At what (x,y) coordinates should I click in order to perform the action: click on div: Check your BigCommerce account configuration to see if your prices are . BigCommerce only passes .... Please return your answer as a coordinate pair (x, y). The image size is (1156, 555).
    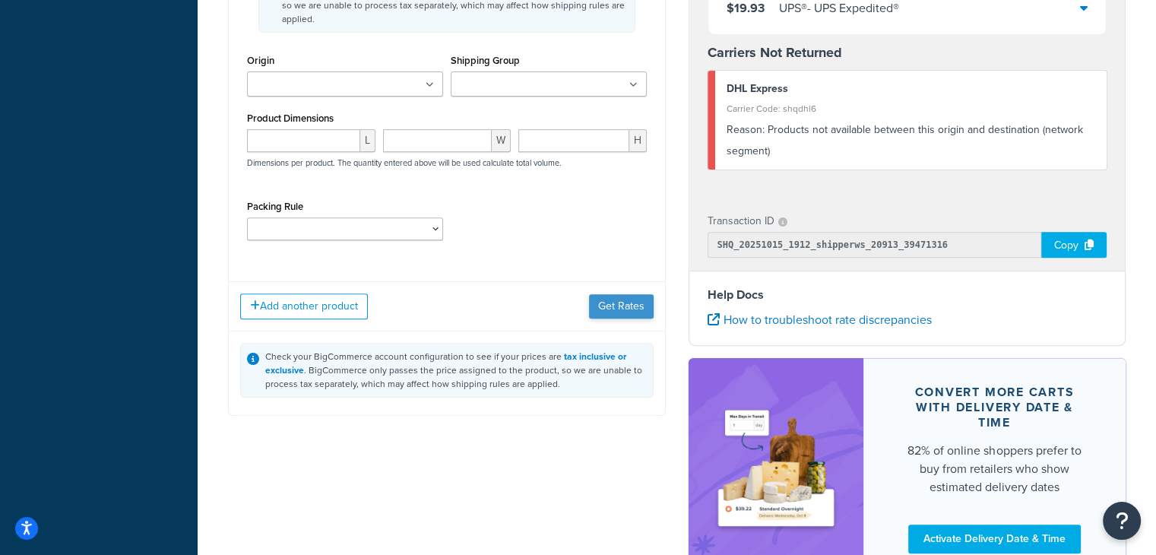
    Looking at the image, I should click on (456, 370).